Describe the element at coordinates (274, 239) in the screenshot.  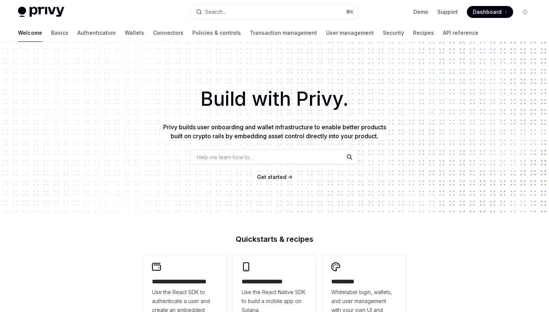
I see `h2: Quickstarts & recipes` at that location.